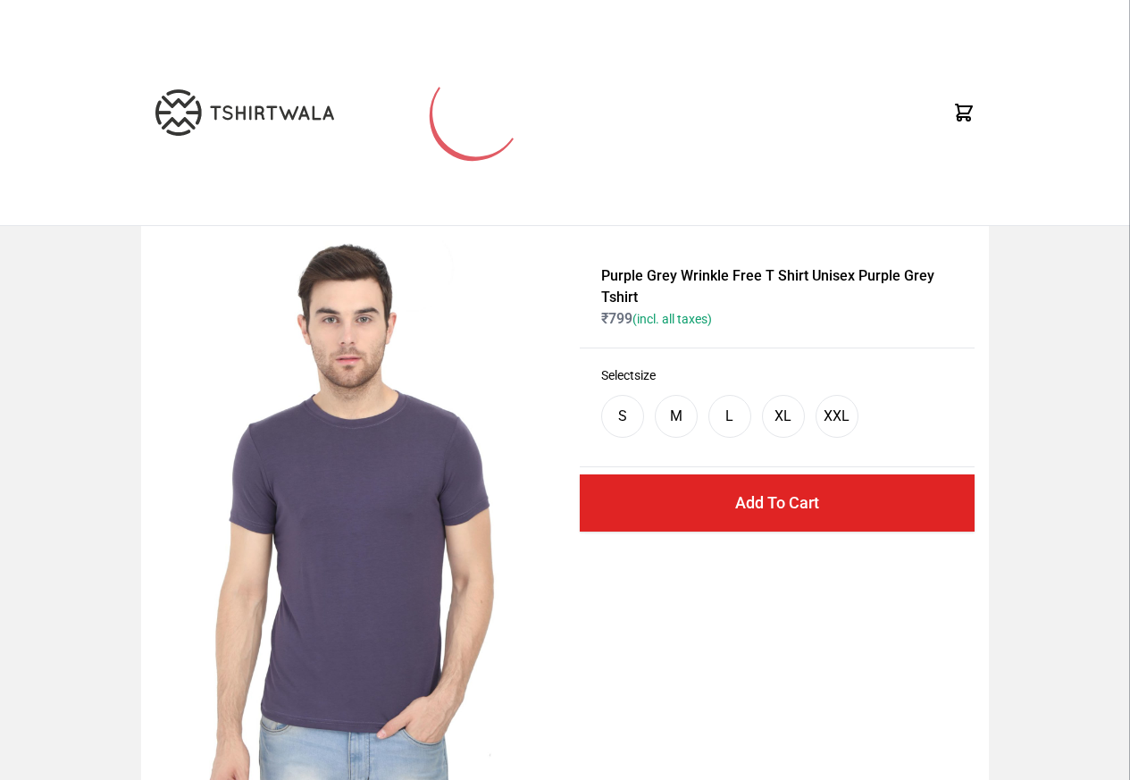 This screenshot has width=1130, height=780. What do you see at coordinates (729, 416) in the screenshot?
I see `div: L` at bounding box center [729, 416].